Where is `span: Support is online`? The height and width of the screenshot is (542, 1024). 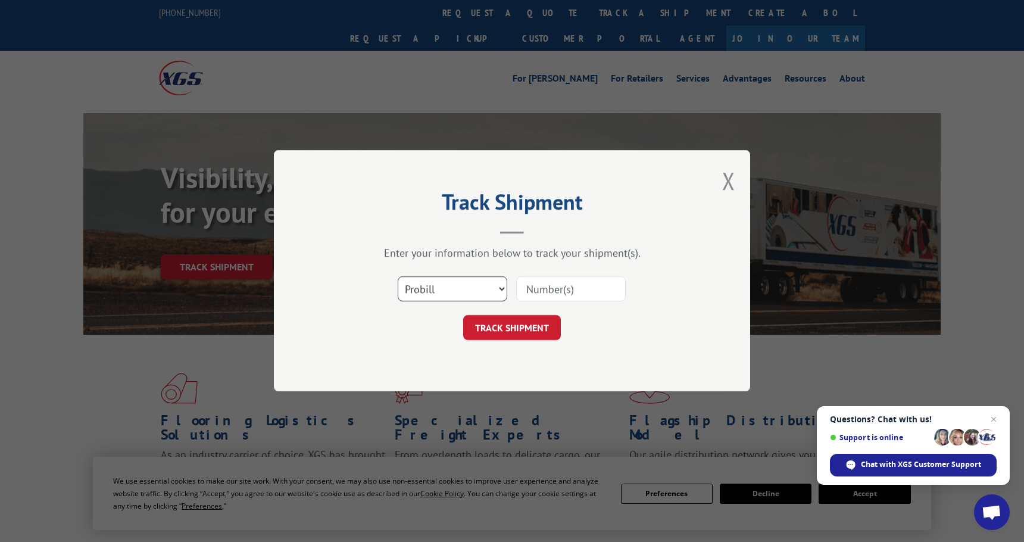 span: Support is online is located at coordinates (880, 437).